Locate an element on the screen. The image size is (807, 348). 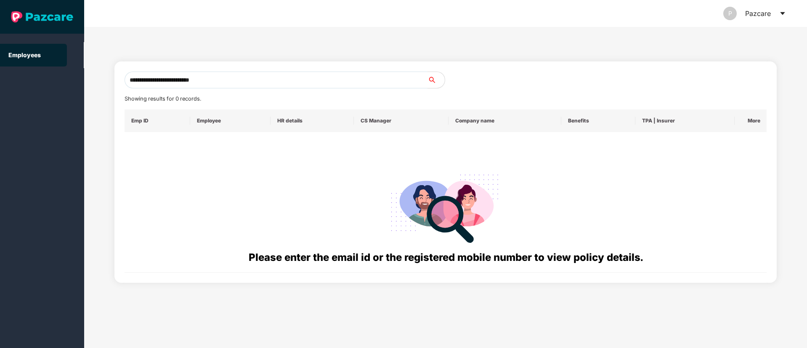
th: Employee is located at coordinates (230, 121).